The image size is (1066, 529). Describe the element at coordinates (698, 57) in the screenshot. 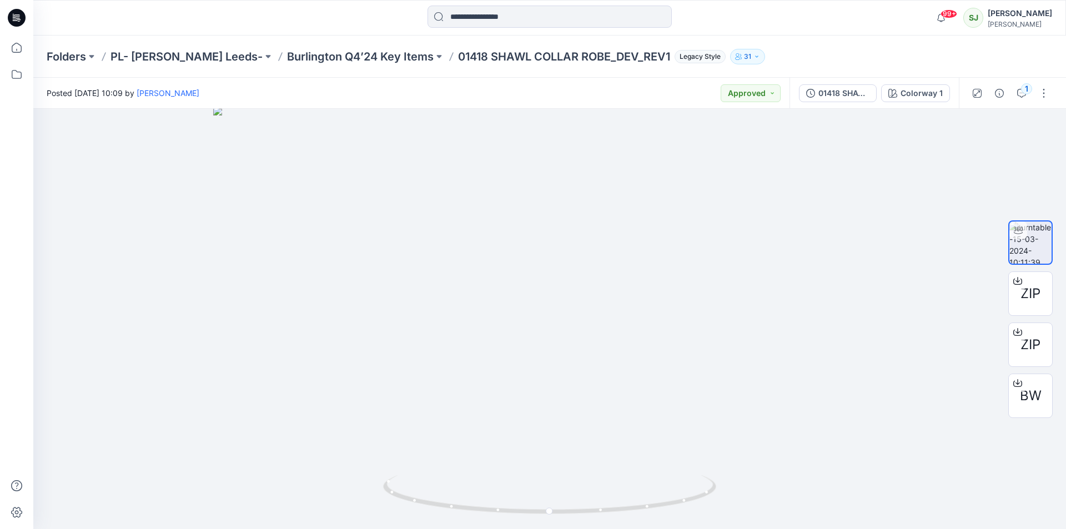

I see `button: Legacy Style` at that location.